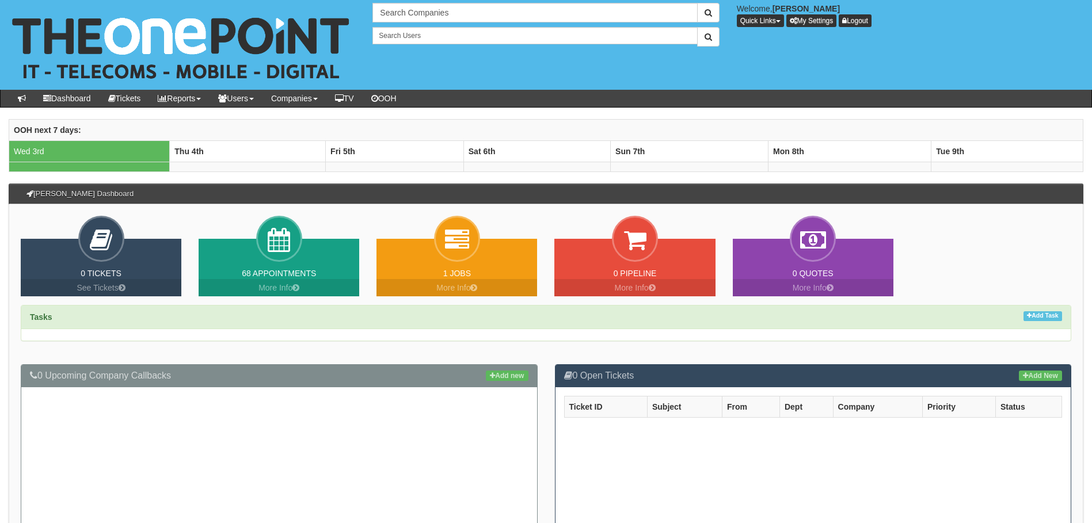  Describe the element at coordinates (344, 98) in the screenshot. I see `a: TV` at that location.